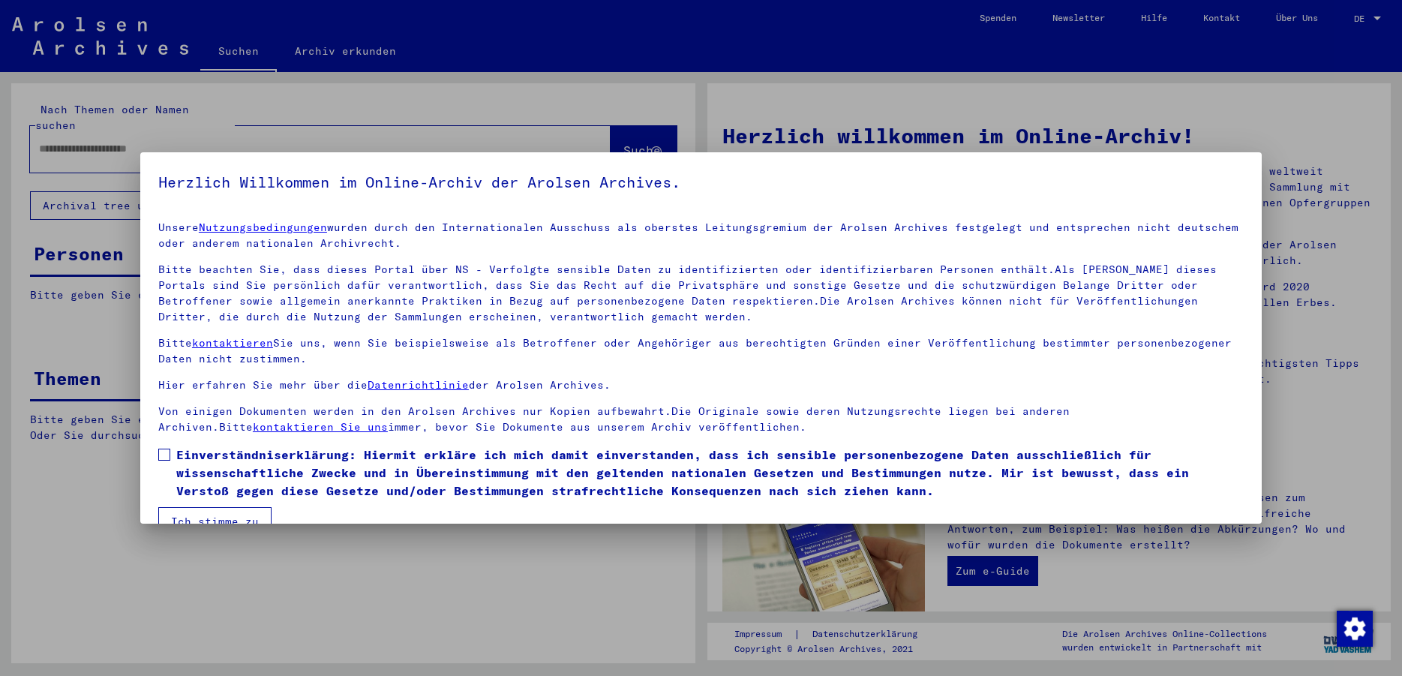 This screenshot has height=676, width=1402. Describe the element at coordinates (701, 182) in the screenshot. I see `h5: Herzlich Willkommen im Online-Archiv der Arolsen Archives.` at that location.